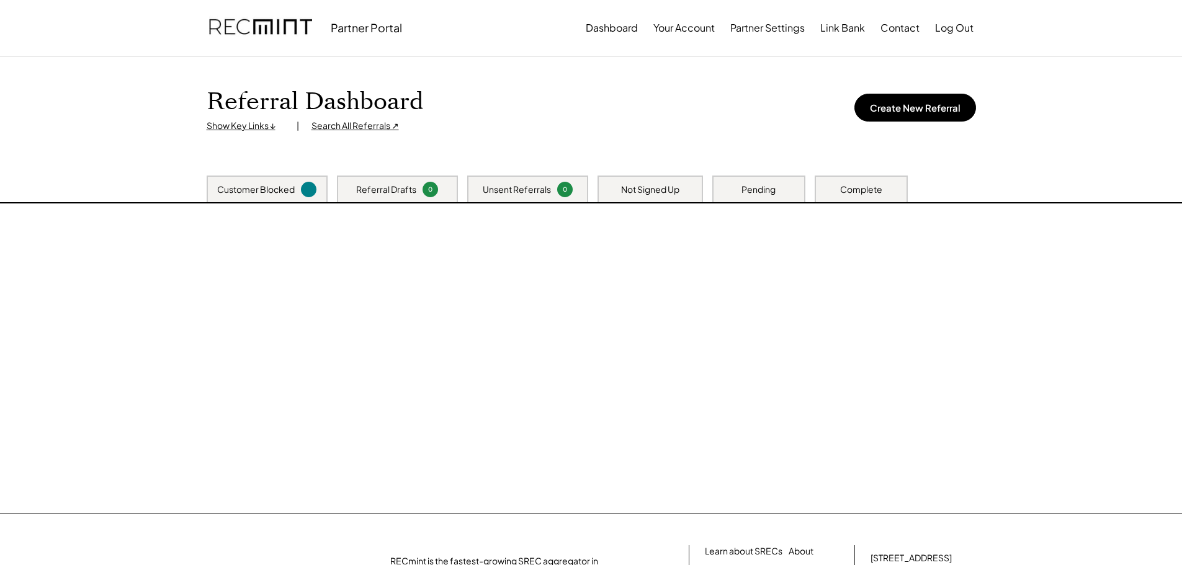 The height and width of the screenshot is (565, 1182). Describe the element at coordinates (315, 102) in the screenshot. I see `h1: Referral Dashboard` at that location.